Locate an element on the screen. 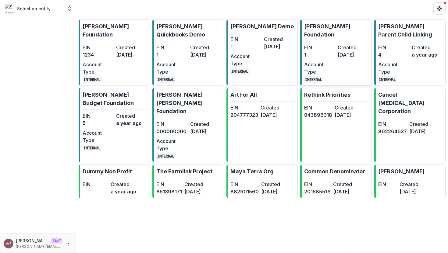  p: Common Denominator is located at coordinates (334, 171).